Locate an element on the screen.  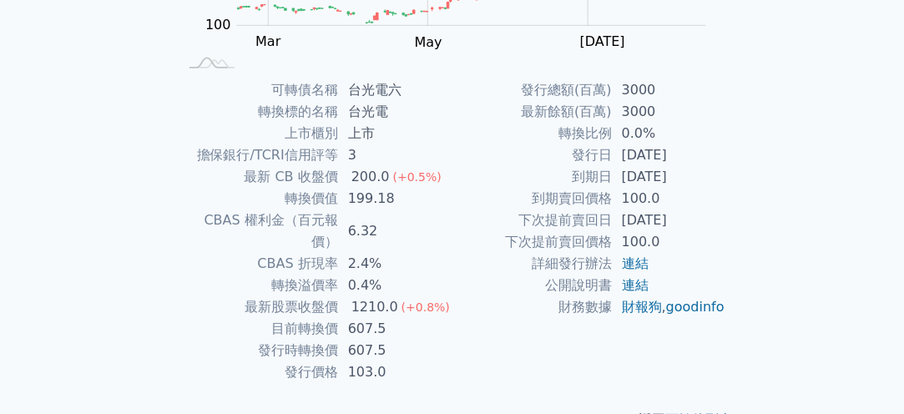
td: 發行時轉換價 is located at coordinates (258, 350).